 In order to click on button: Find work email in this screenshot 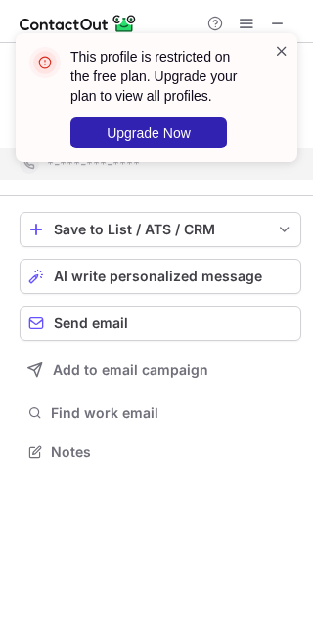, I will do `click(160, 413)`.